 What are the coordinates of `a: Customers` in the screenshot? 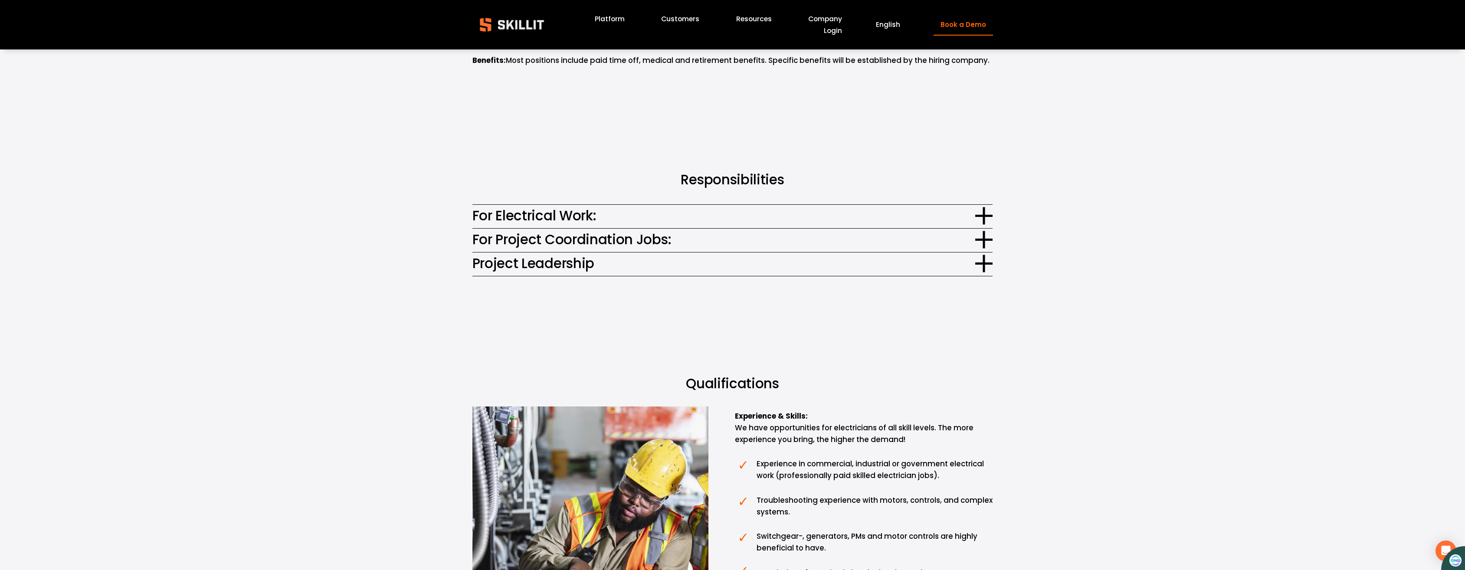 It's located at (680, 19).